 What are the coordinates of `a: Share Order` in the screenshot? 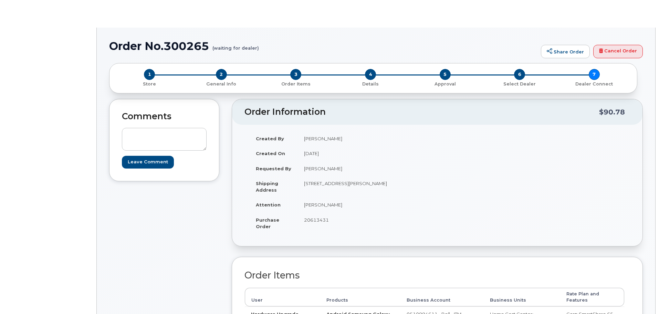 It's located at (566, 52).